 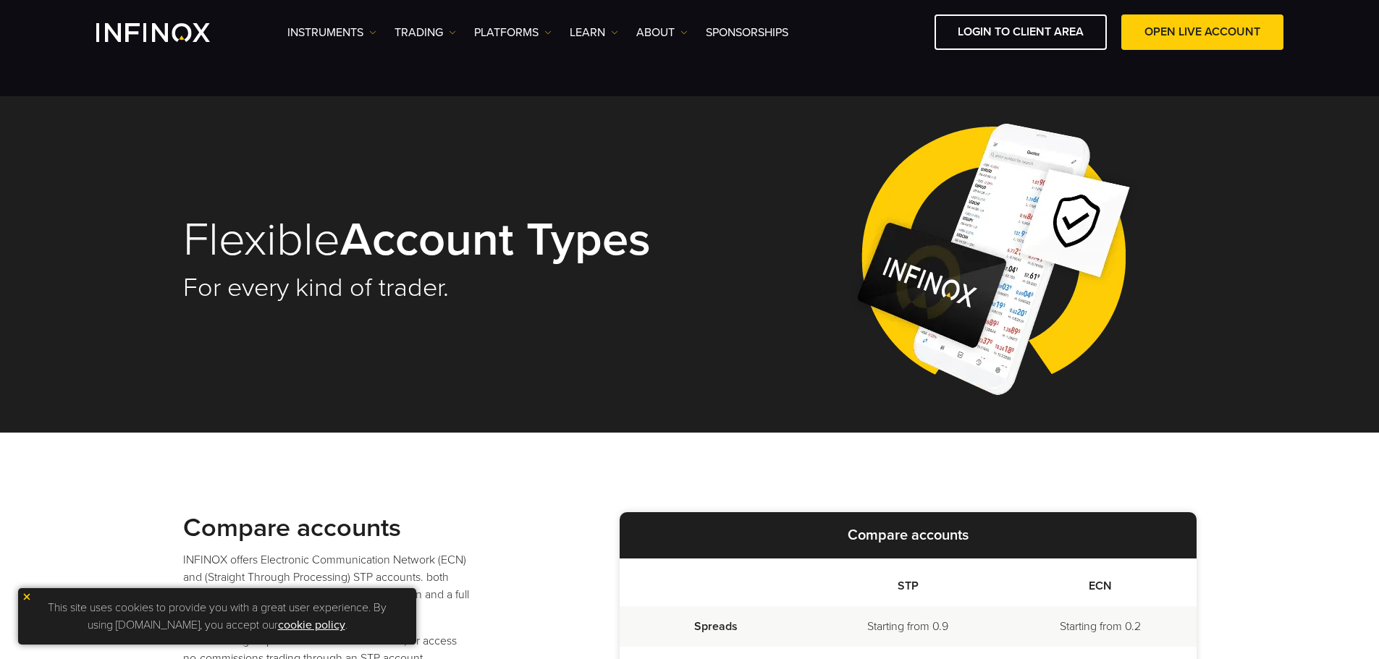 I want to click on td: Starting from 0.9, so click(x=908, y=627).